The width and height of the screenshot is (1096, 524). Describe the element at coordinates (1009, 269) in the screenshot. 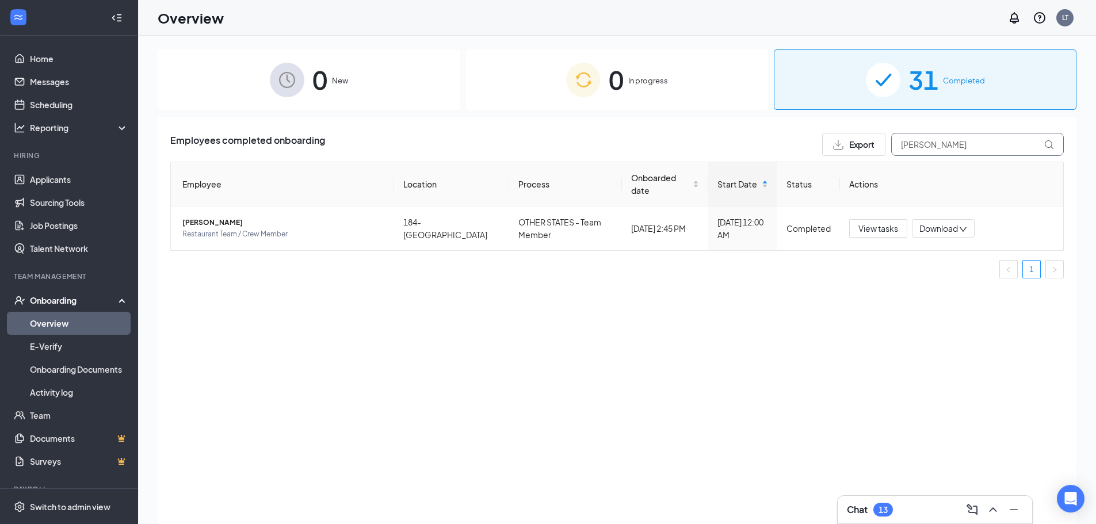

I see `li: Previous Page` at that location.